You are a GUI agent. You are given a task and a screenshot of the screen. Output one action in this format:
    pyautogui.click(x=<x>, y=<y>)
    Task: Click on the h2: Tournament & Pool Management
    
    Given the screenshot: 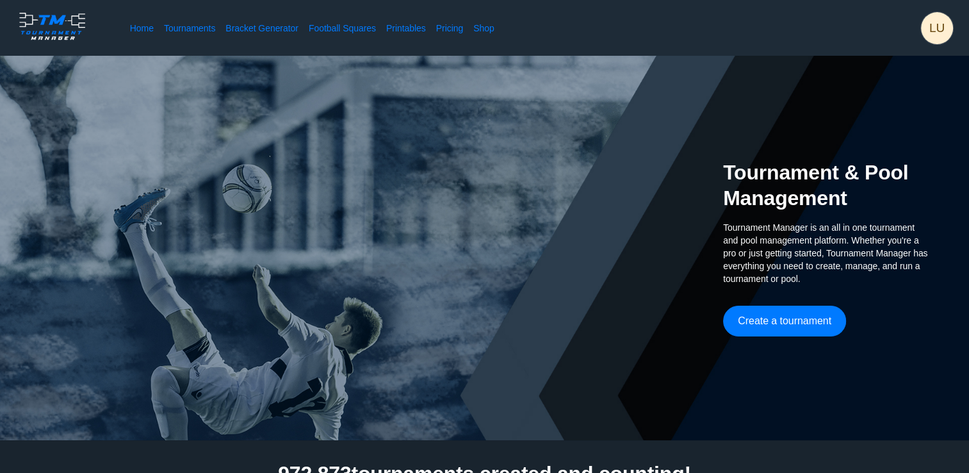 What is the action you would take?
    pyautogui.click(x=826, y=185)
    